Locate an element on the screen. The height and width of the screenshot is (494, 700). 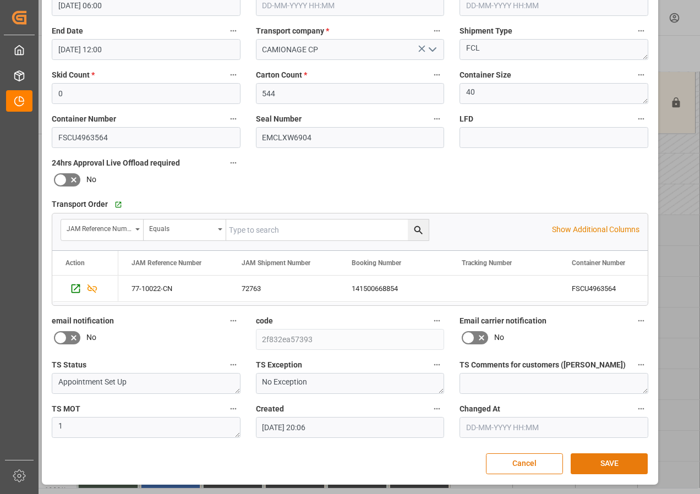
div: JAM Reference Number is located at coordinates (99, 227).